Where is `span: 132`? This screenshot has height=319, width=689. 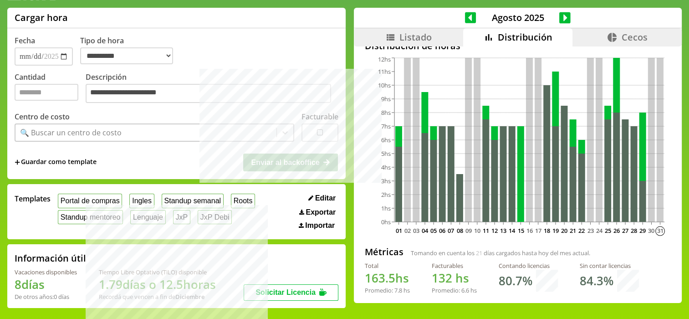 span: 132 is located at coordinates (442, 278).